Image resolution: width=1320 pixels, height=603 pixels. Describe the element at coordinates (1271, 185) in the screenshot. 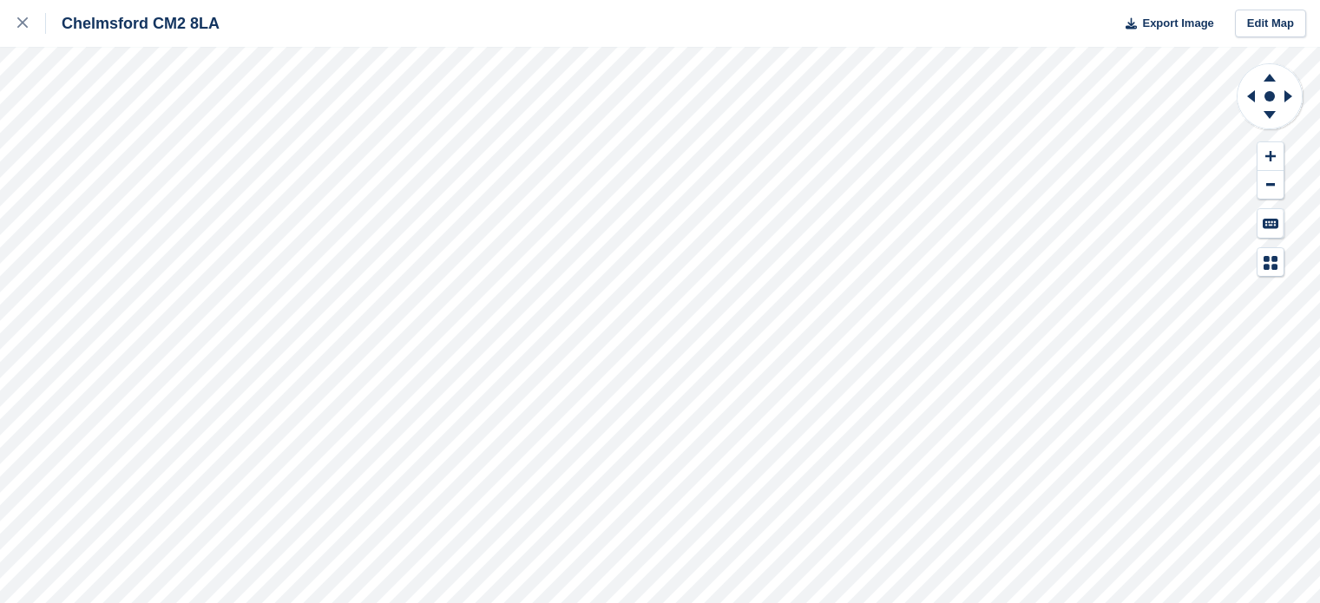

I see `button: Zoom Out` at that location.